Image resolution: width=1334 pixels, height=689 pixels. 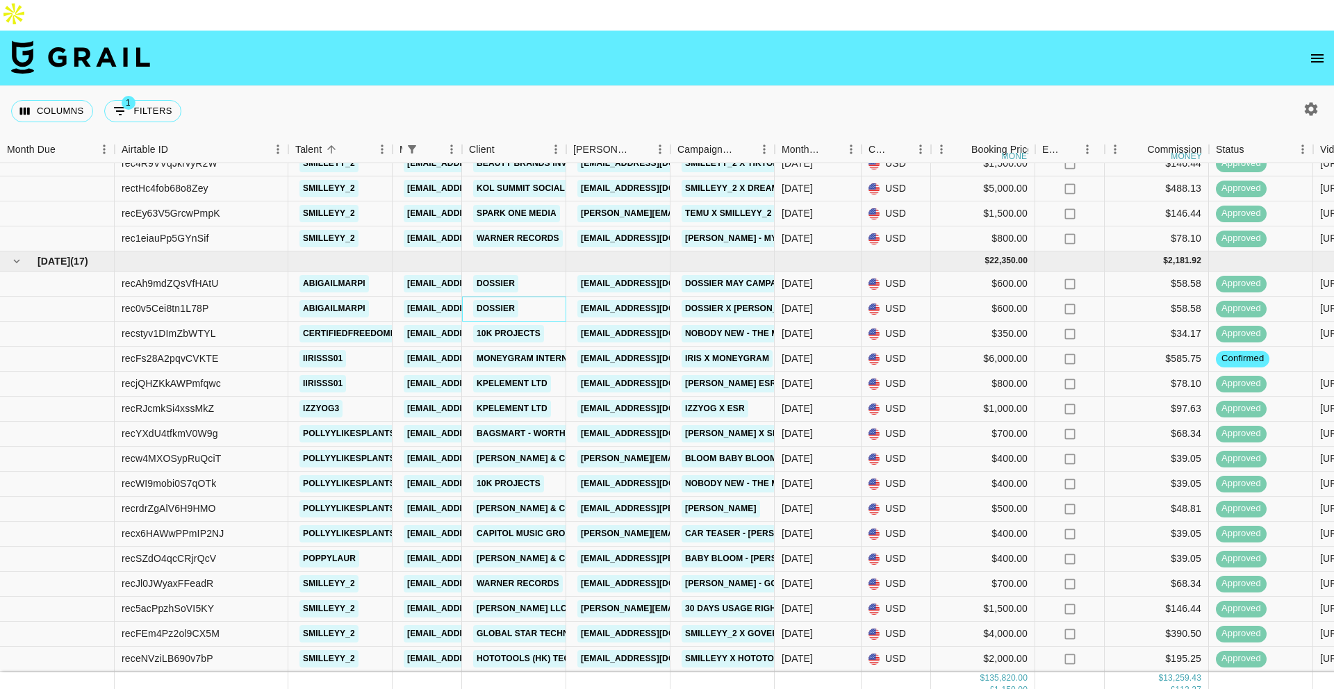 What do you see at coordinates (1157, 239) in the screenshot?
I see `div: $78.10` at bounding box center [1157, 239].